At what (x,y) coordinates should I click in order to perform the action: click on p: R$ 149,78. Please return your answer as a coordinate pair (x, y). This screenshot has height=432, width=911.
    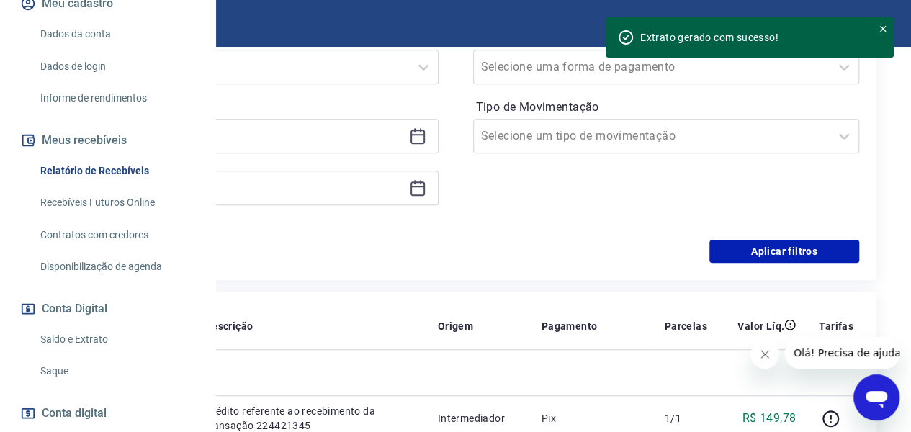
    Looking at the image, I should click on (769, 418).